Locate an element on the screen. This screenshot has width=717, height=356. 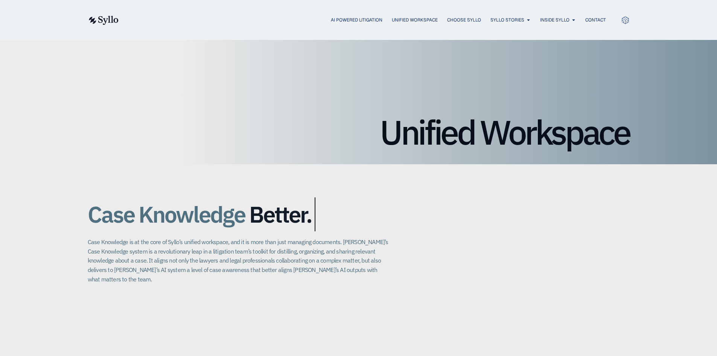
span: Choose Syllo is located at coordinates (464, 20).